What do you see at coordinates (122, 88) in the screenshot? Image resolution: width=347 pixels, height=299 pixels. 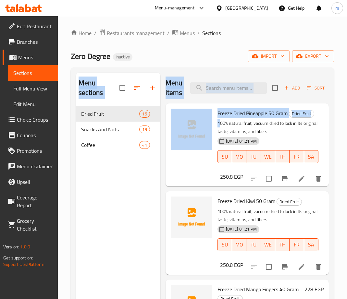 I see `span: Select all sections` at bounding box center [122, 88].